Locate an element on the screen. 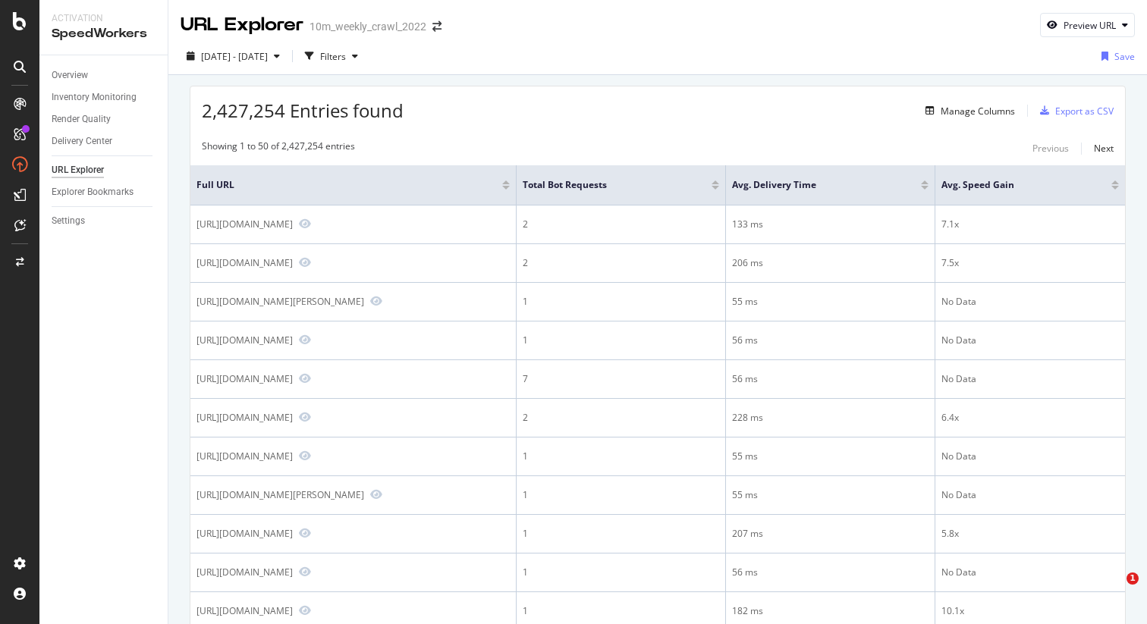 The height and width of the screenshot is (624, 1147). div: Delivery Center is located at coordinates (82, 141).